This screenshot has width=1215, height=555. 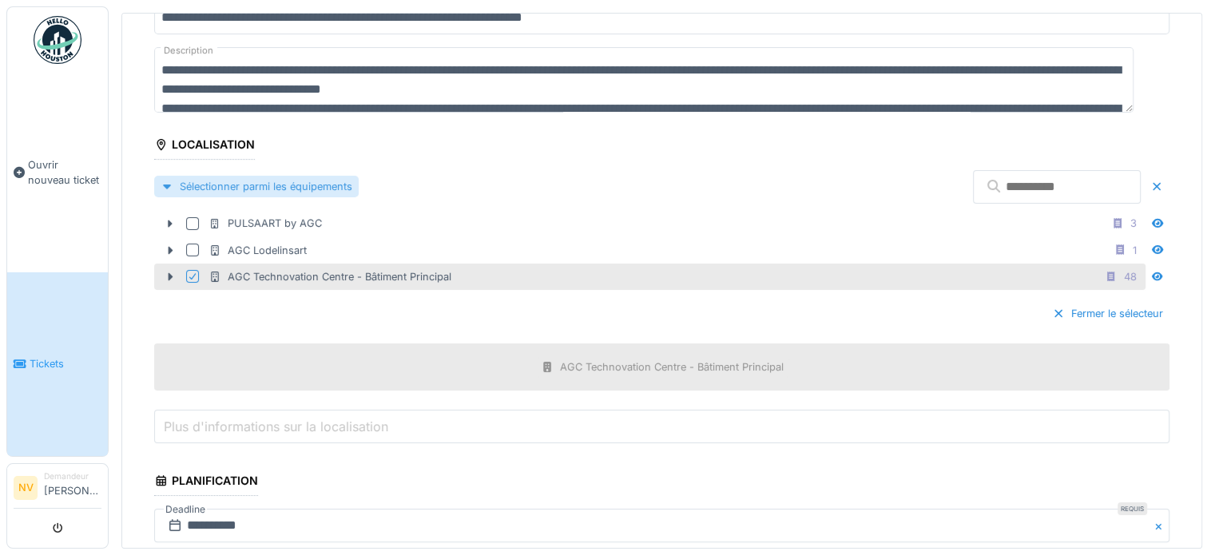 What do you see at coordinates (206, 482) in the screenshot?
I see `div: Planification` at bounding box center [206, 482].